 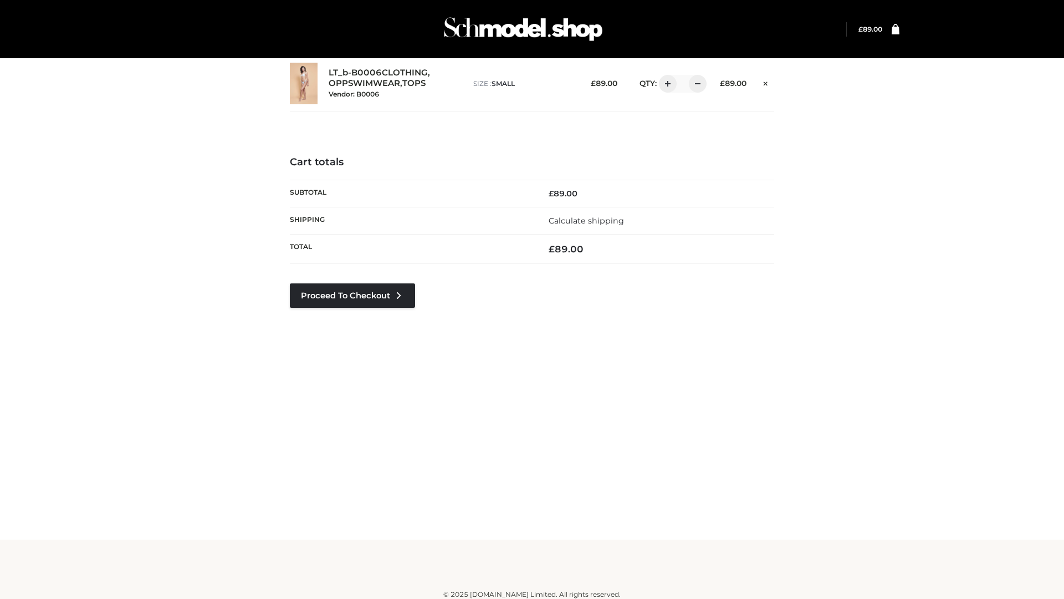 I want to click on a: Remove this item, so click(x=766, y=82).